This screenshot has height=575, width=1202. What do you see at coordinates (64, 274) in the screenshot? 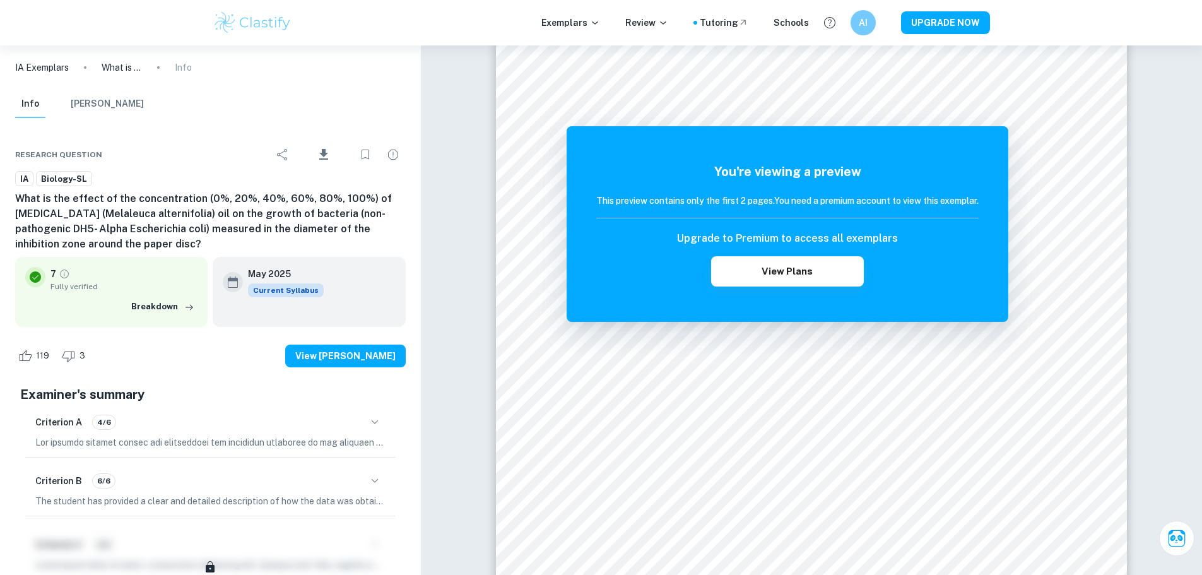
I see `a: Grade fully verified` at bounding box center [64, 274].